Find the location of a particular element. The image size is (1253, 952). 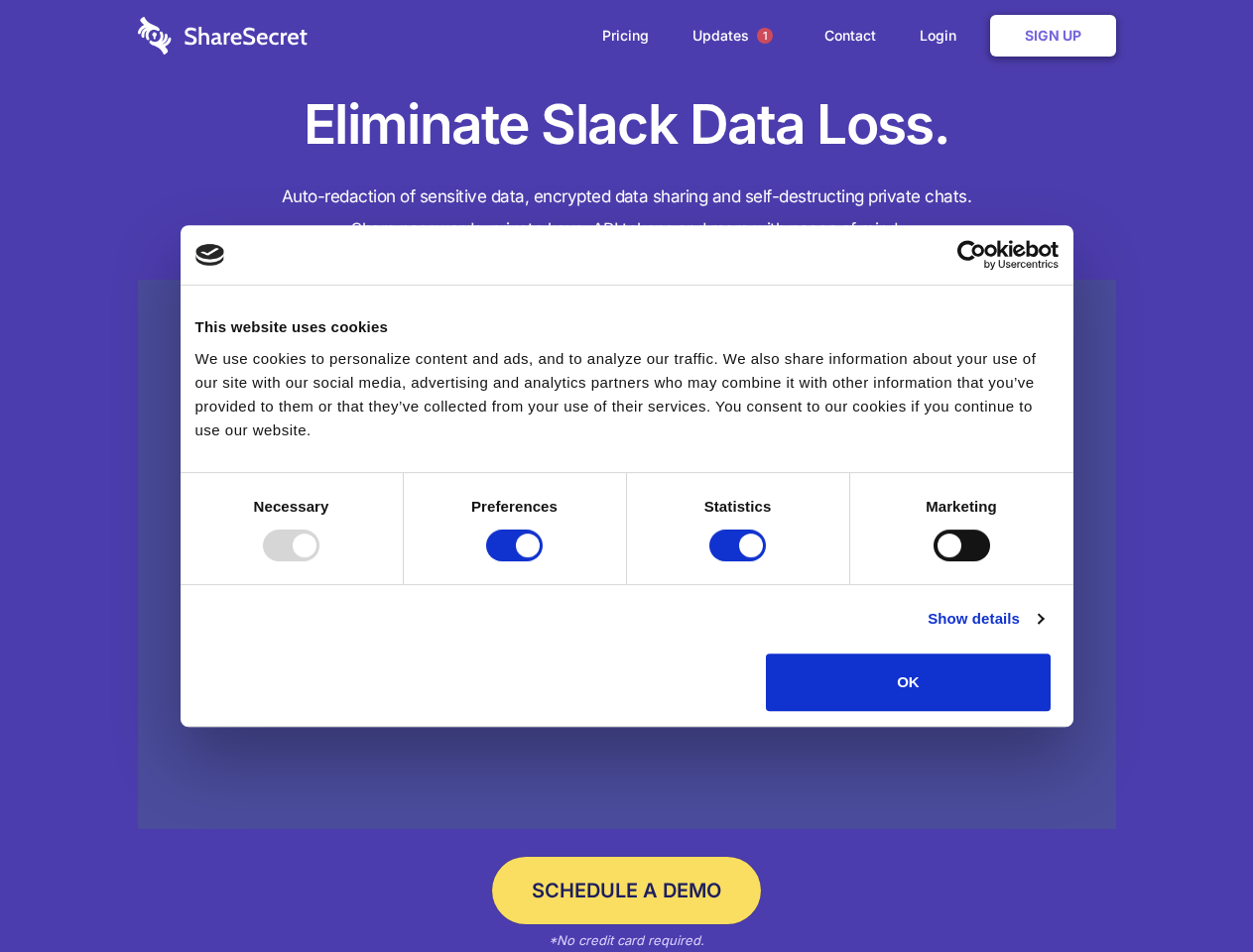

img: logo is located at coordinates (211, 255).